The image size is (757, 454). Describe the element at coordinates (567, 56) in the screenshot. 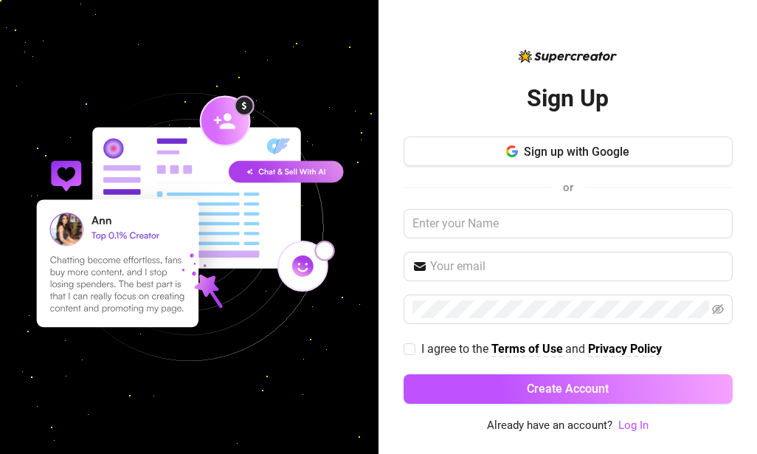

I see `img: logo-BBDzfeDw.svg` at that location.